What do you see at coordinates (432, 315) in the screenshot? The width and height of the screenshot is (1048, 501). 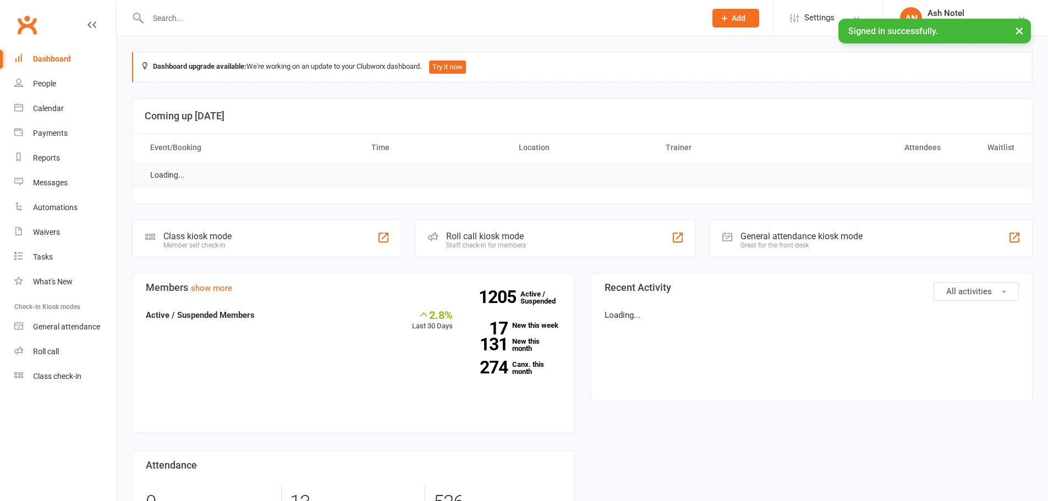 I see `div: 2.8%` at bounding box center [432, 315].